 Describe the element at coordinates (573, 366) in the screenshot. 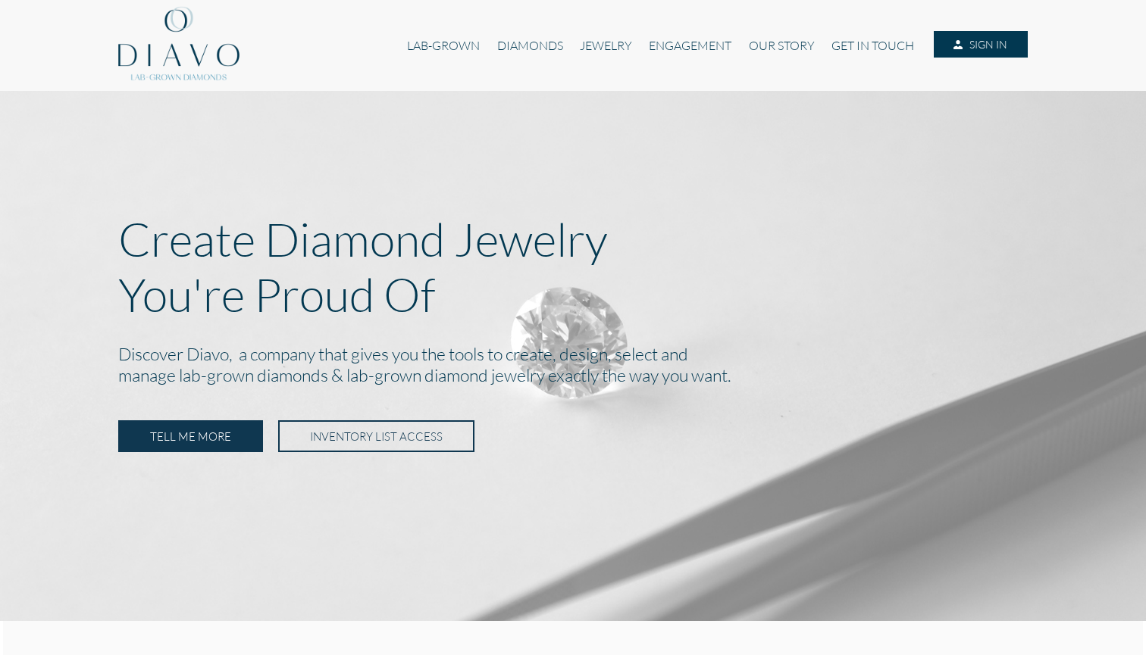

I see `h2: Discover Diavo, a company that gives you the tools to create, design, select and manage lab-grown...` at that location.